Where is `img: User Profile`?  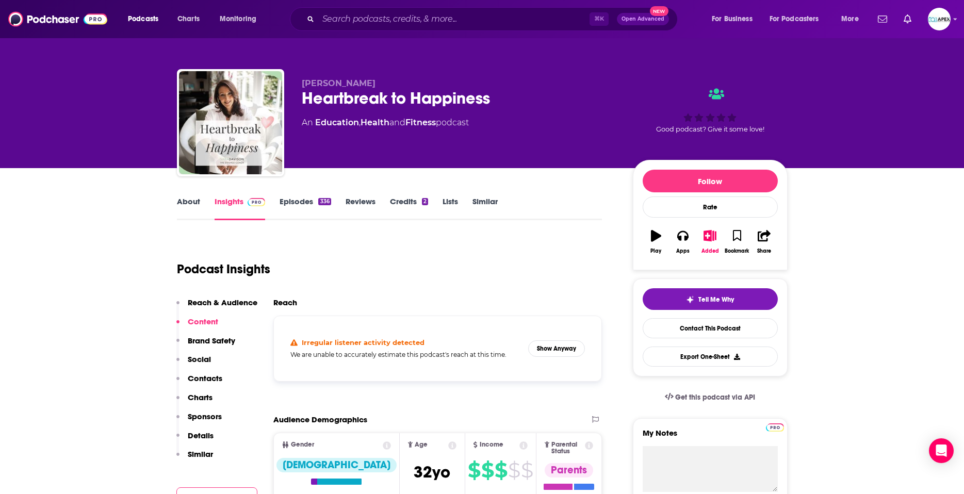
img: User Profile is located at coordinates (939, 19).